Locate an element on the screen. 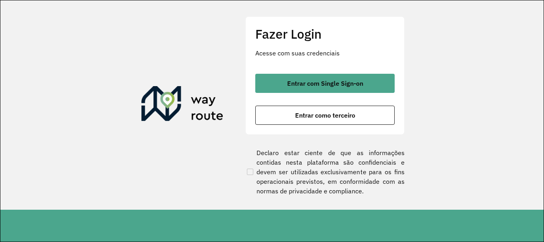 The height and width of the screenshot is (242, 544). span: Entrar como terceiro is located at coordinates (325, 115).